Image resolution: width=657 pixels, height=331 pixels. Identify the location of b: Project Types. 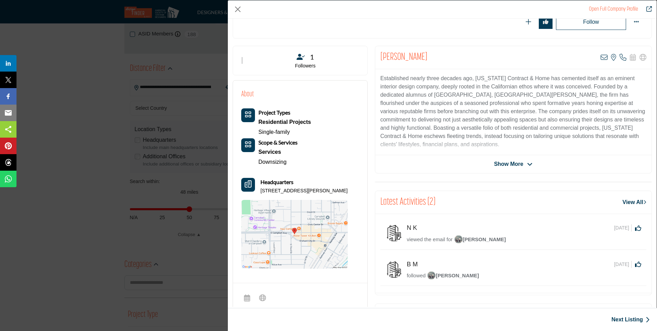
(274, 112).